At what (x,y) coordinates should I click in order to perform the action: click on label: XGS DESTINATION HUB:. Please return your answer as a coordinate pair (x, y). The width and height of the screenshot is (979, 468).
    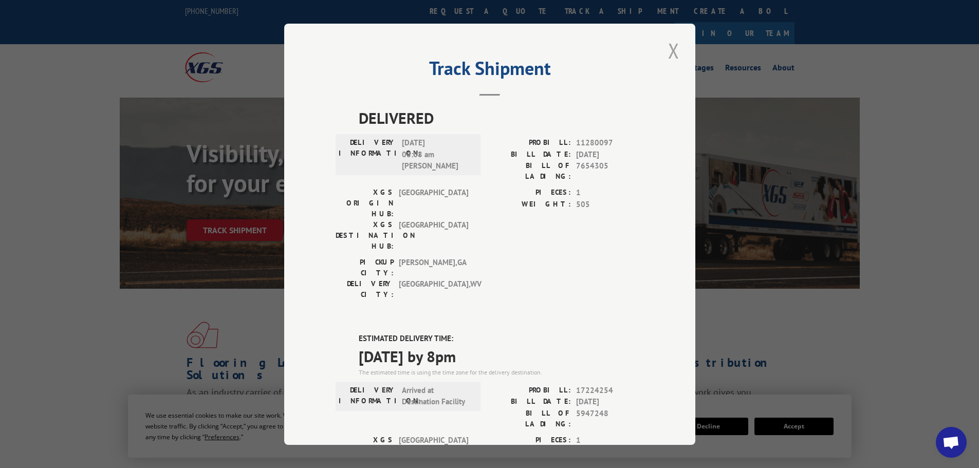
    Looking at the image, I should click on (364, 235).